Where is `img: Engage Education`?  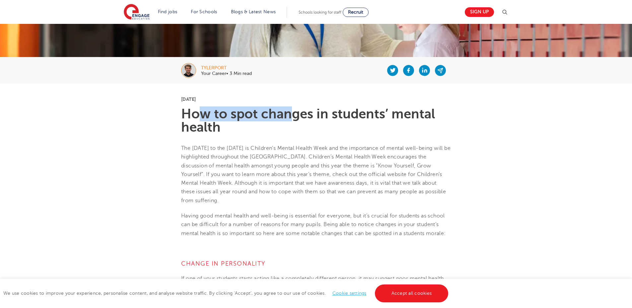
img: Engage Education is located at coordinates (137, 12).